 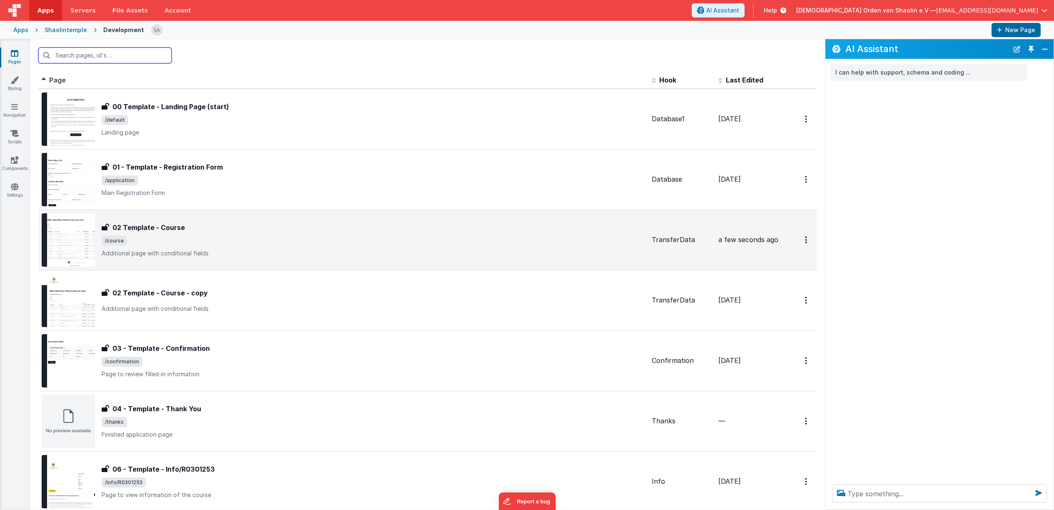 I want to click on span: /application, so click(x=120, y=180).